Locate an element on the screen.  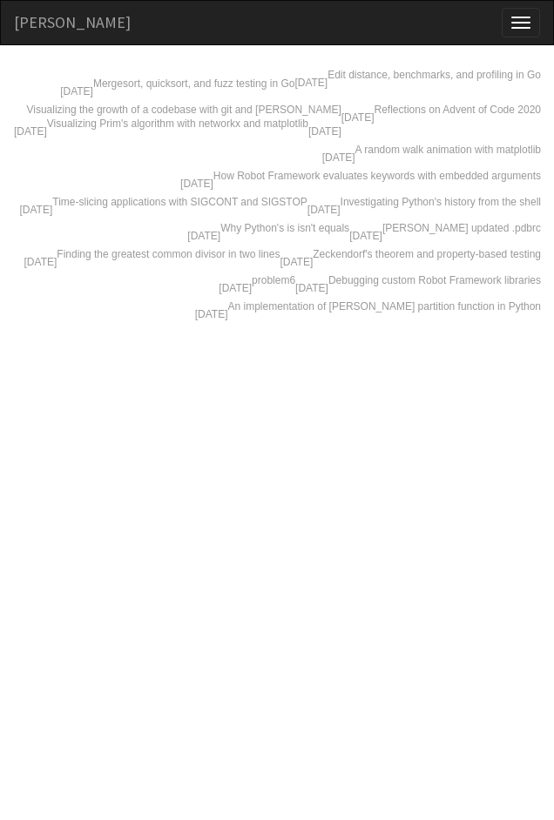
span: How Robot Framework evaluates keywords with embedded arguments is located at coordinates (377, 175).